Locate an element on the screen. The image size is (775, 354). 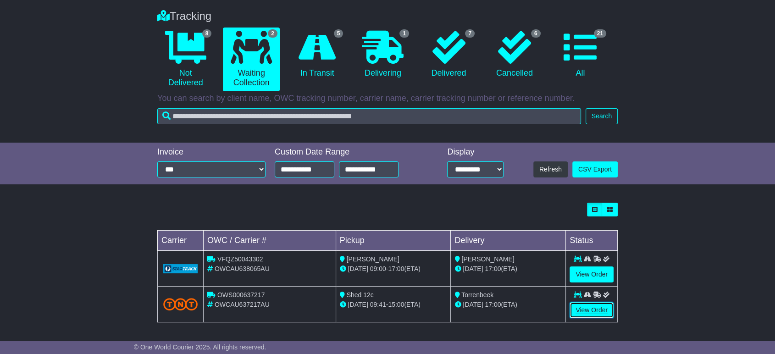
span: OWCAU637217AU is located at coordinates (242, 305).